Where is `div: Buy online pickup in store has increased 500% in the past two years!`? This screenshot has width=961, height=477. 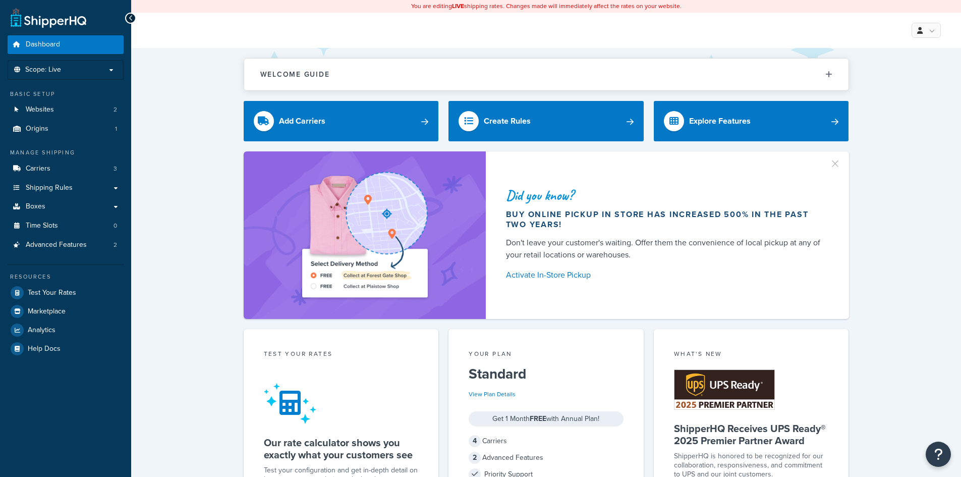 div: Buy online pickup in store has increased 500% in the past two years! is located at coordinates (665, 219).